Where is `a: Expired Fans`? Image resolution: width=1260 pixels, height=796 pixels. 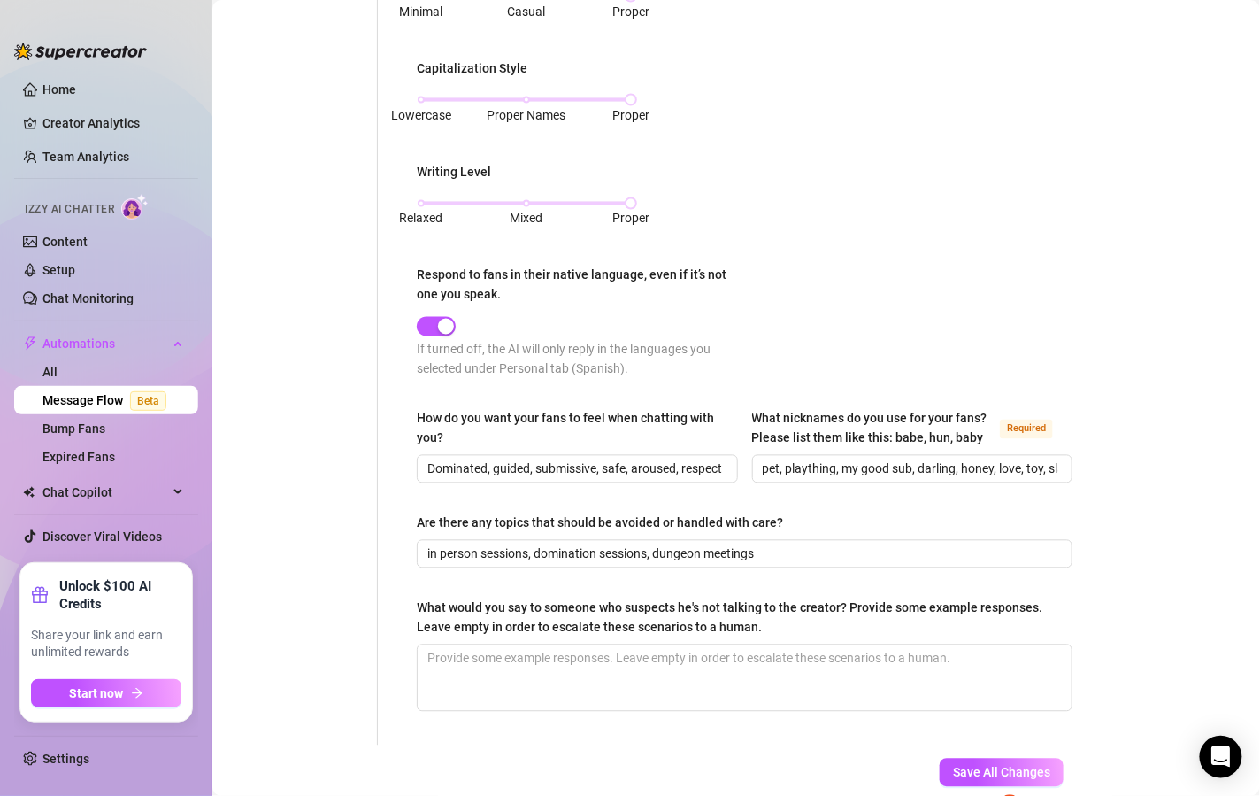
a: Expired Fans is located at coordinates (79, 457).